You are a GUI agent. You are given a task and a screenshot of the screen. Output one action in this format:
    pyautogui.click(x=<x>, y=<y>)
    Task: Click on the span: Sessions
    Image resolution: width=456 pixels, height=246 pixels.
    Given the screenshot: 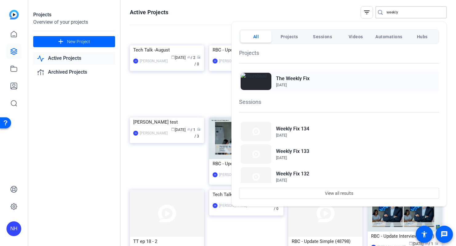 What is the action you would take?
    pyautogui.click(x=322, y=37)
    